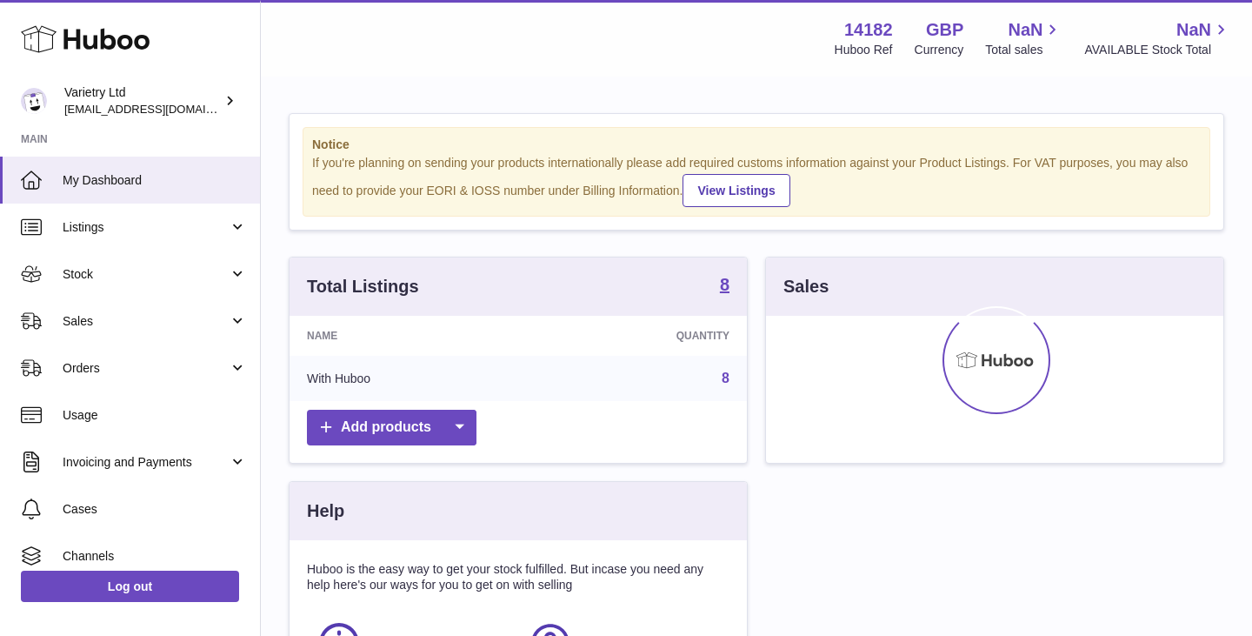 This screenshot has width=1252, height=636. Describe the element at coordinates (145, 321) in the screenshot. I see `span: Sales` at that location.